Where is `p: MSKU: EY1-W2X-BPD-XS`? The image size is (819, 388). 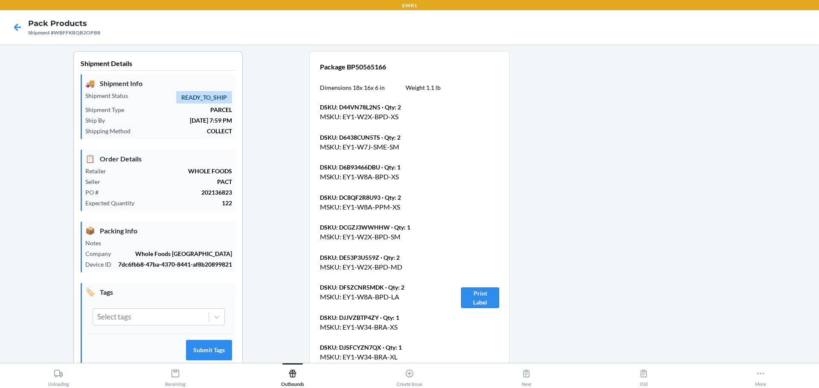 p: MSKU: EY1-W2X-BPD-XS is located at coordinates (380, 117).